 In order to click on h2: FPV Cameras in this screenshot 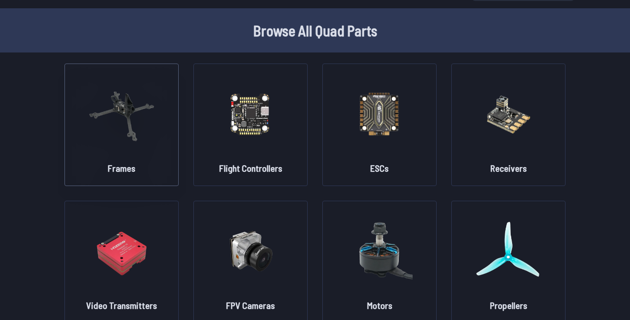, I will do `click(251, 305)`.